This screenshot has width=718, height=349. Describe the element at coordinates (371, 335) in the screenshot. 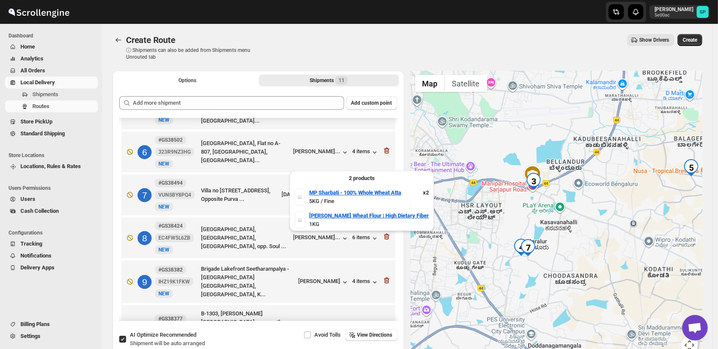

I see `button: View Directions` at that location.